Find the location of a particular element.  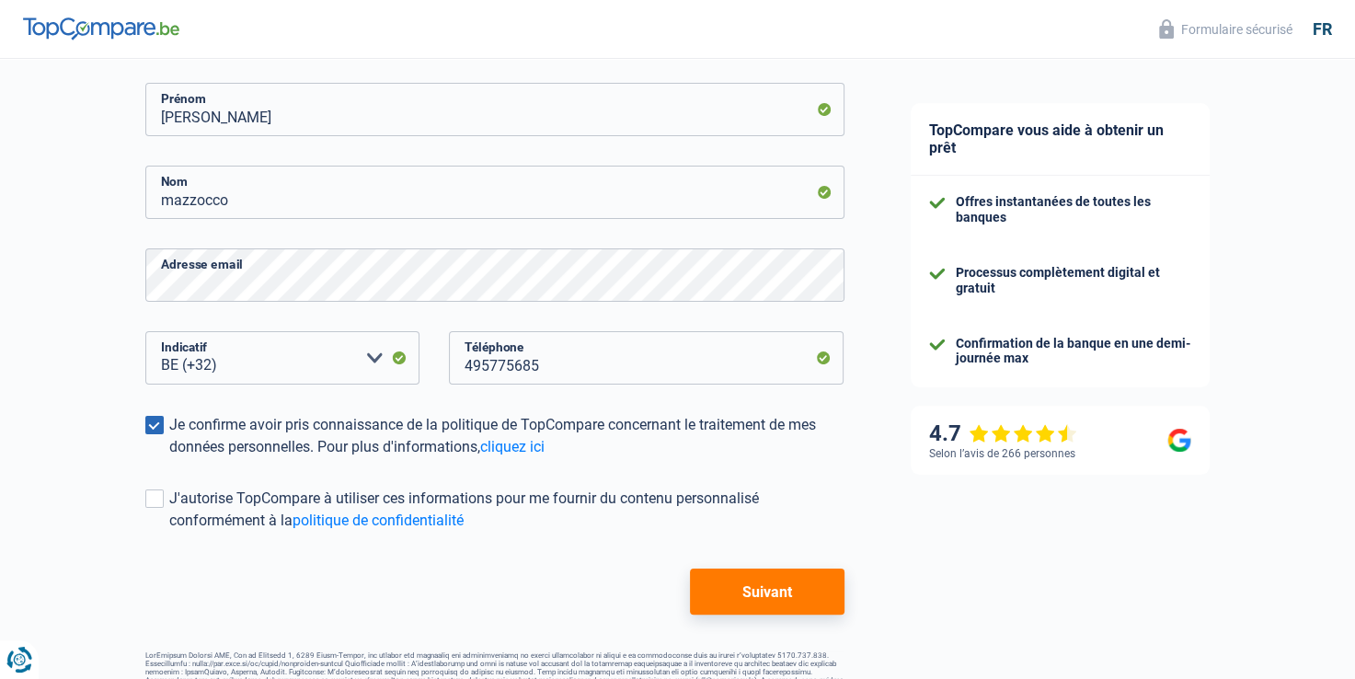

div: J'autorise TopCompare à utiliser ces informations pour me fournir du contenu personnalisé conform... is located at coordinates (507, 510).